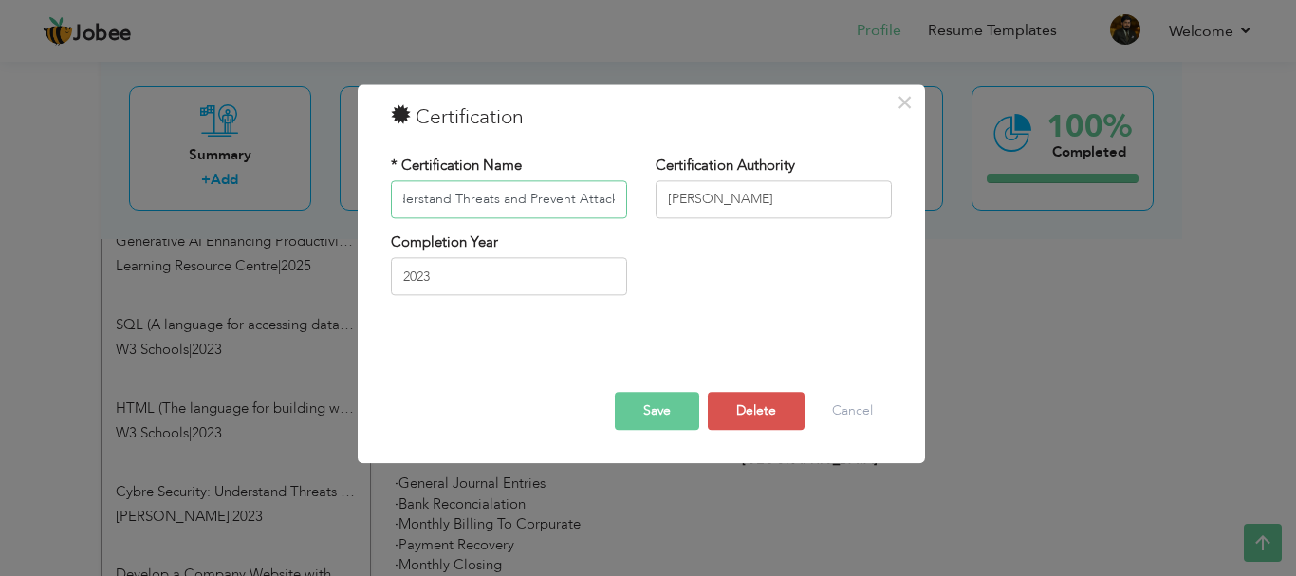 The width and height of the screenshot is (1296, 576). I want to click on button: Cancel, so click(852, 411).